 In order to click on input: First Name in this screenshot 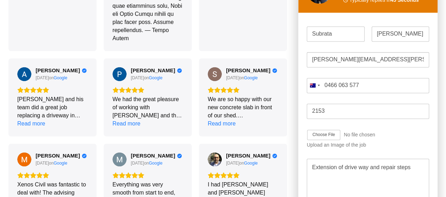, I will do `click(336, 34)`.